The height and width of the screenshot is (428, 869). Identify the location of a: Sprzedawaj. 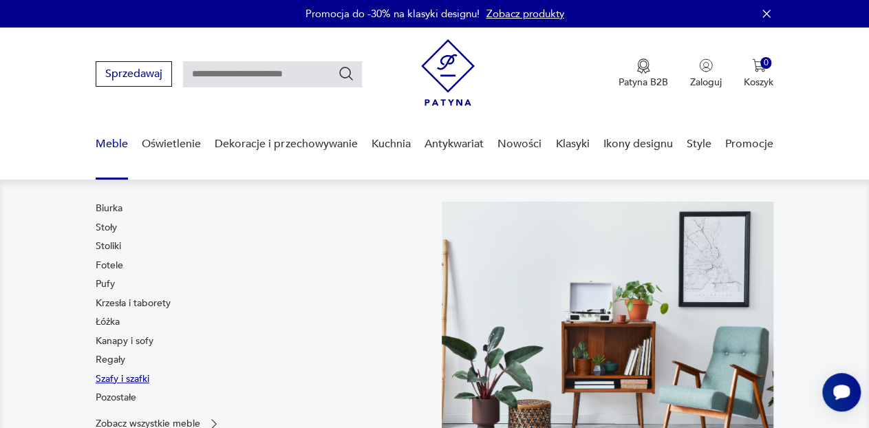
(133, 75).